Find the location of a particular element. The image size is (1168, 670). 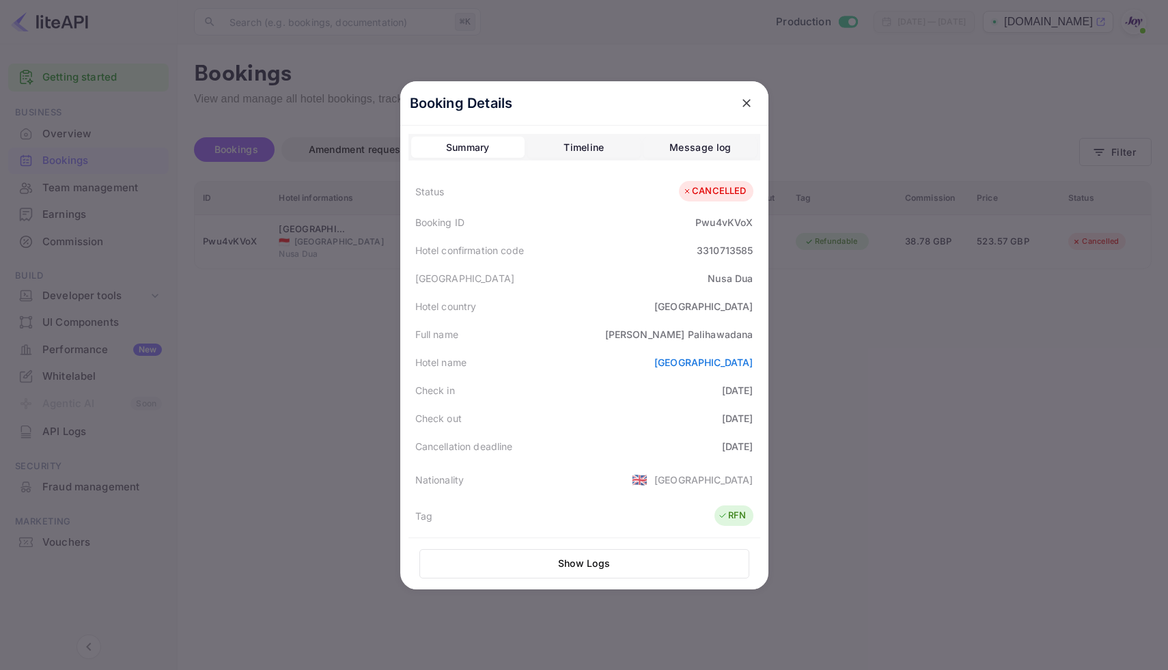

div: Nusa Dua is located at coordinates (730, 278).